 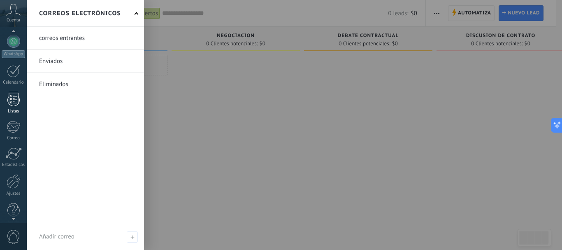 I want to click on div: WhatsApp, so click(x=13, y=54).